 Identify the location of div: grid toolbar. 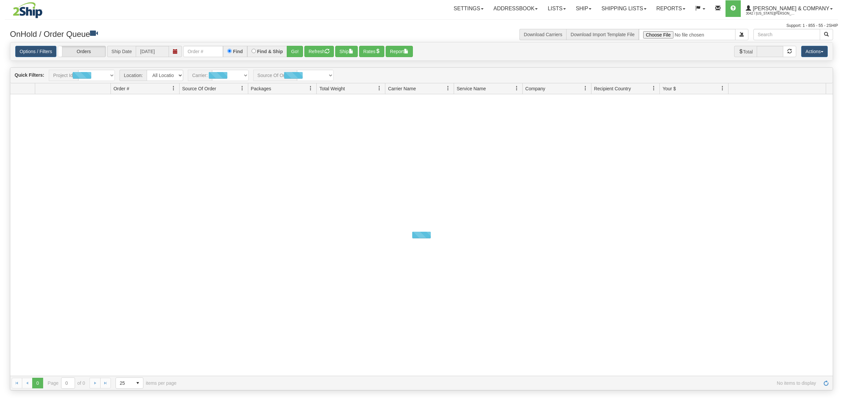
(422, 75).